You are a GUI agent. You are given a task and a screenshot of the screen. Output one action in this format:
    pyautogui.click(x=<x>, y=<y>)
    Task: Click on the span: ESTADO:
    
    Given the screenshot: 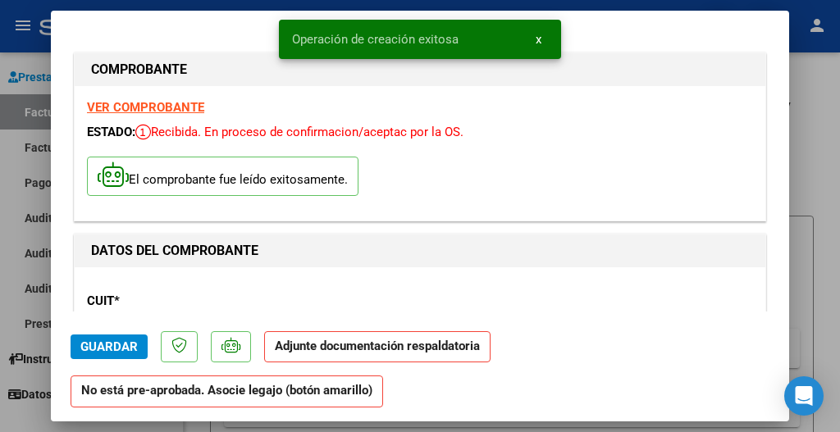 What is the action you would take?
    pyautogui.click(x=111, y=132)
    